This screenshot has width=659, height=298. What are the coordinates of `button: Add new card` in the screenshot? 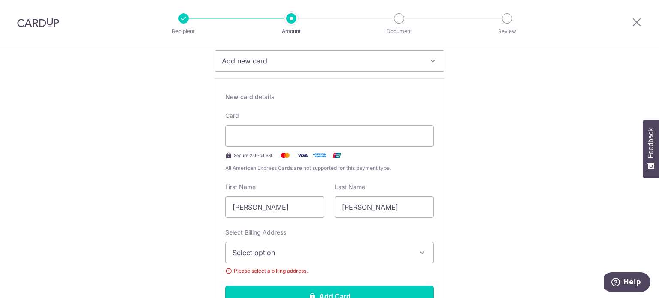 It's located at (330, 61).